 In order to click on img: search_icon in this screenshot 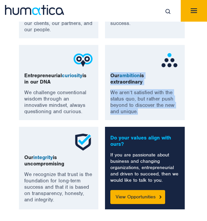, I will do `click(168, 11)`.